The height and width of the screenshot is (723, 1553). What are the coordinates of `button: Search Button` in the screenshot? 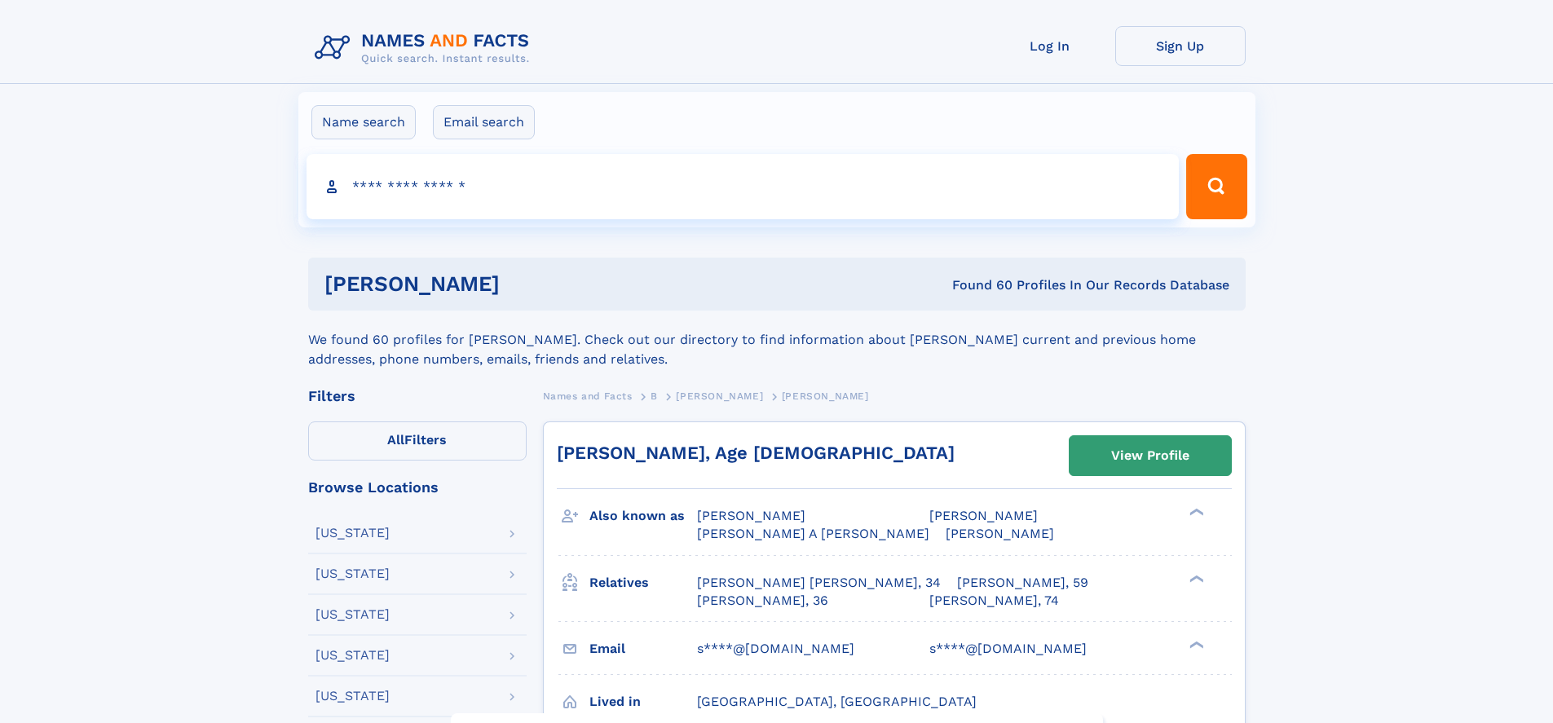 It's located at (1216, 187).